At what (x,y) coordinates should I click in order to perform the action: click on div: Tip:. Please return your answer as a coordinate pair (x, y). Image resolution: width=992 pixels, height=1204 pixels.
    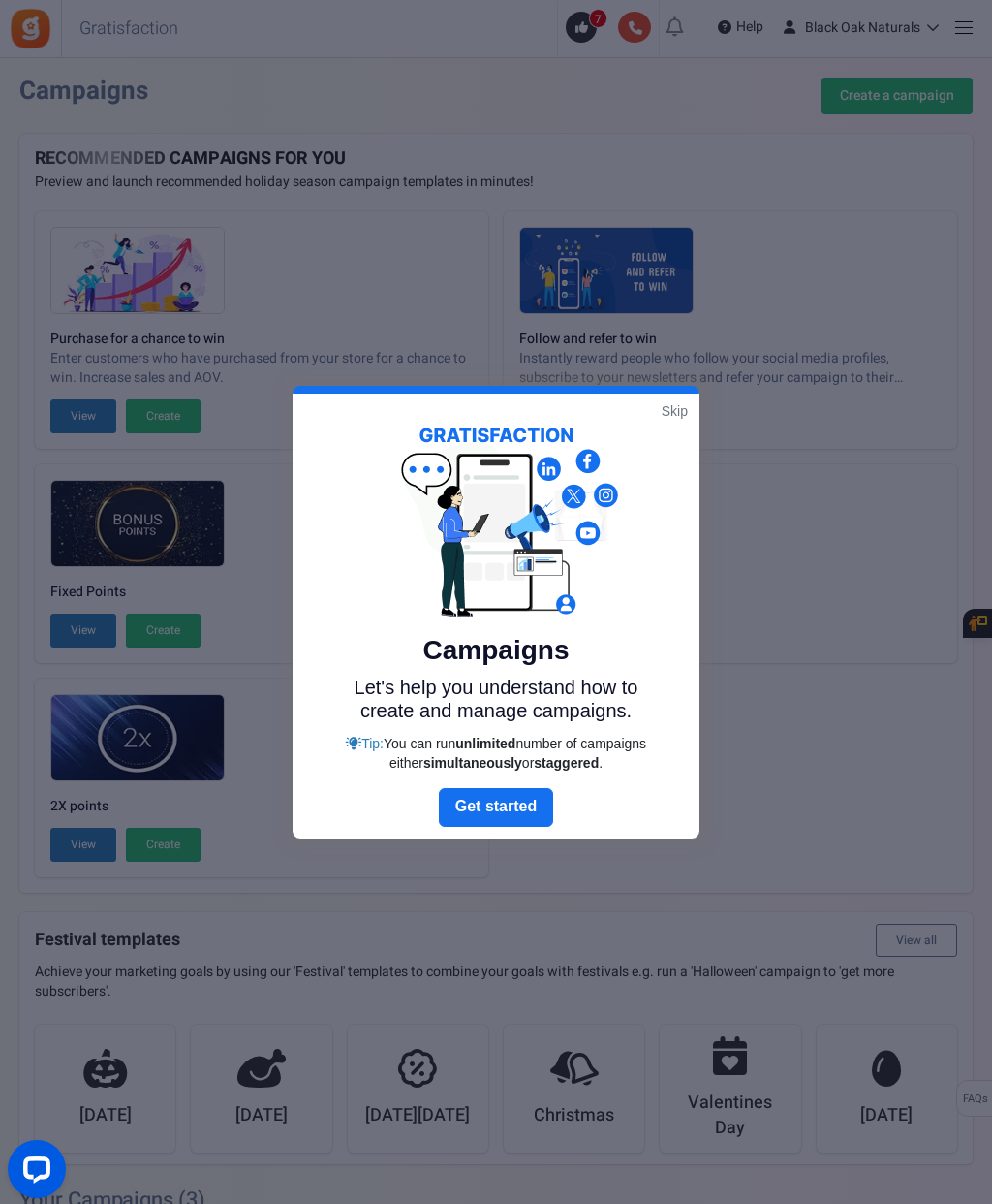
    Looking at the image, I should click on (496, 753).